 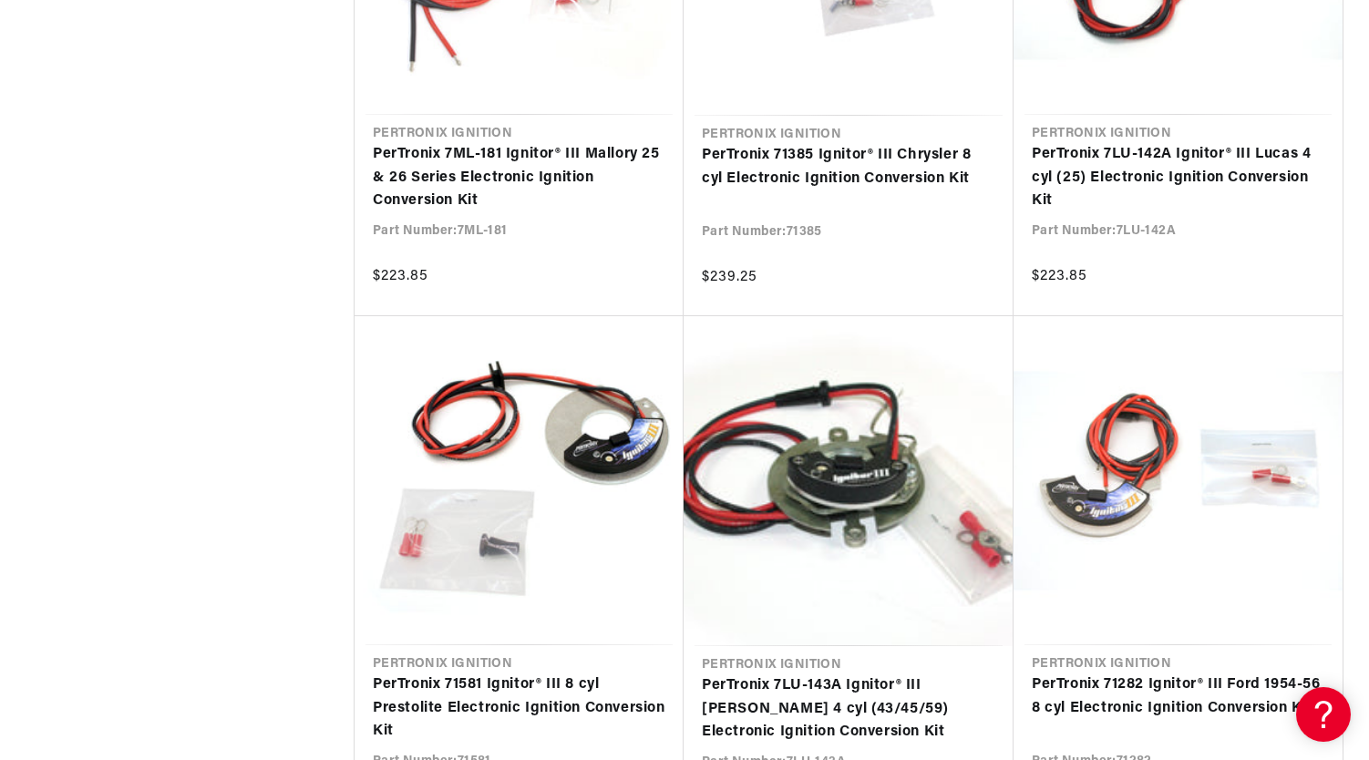 I want to click on a: PerTronix 7ML-181 Ignitor® III Mallory 25 & 26 Series Electronic Ignition Conversion Kit, so click(x=518, y=178).